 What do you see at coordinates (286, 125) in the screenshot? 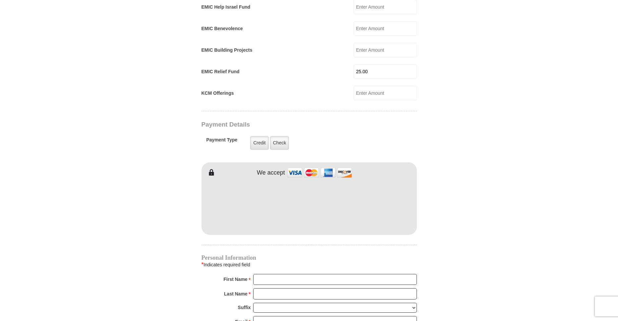
I see `h3: Payment Details` at bounding box center [286, 125].